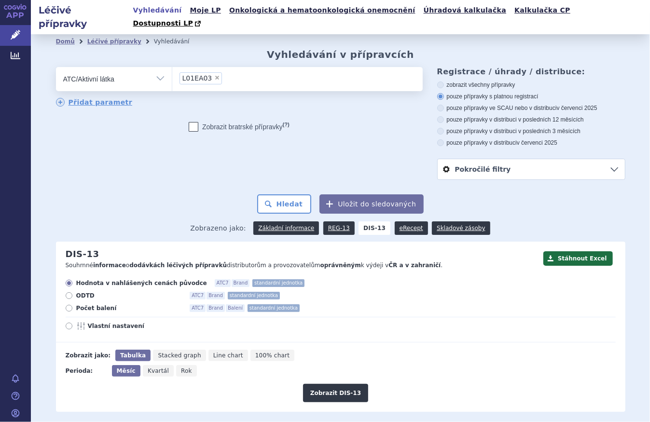 The image size is (650, 422). What do you see at coordinates (284, 204) in the screenshot?
I see `button: Hledat` at bounding box center [284, 204].